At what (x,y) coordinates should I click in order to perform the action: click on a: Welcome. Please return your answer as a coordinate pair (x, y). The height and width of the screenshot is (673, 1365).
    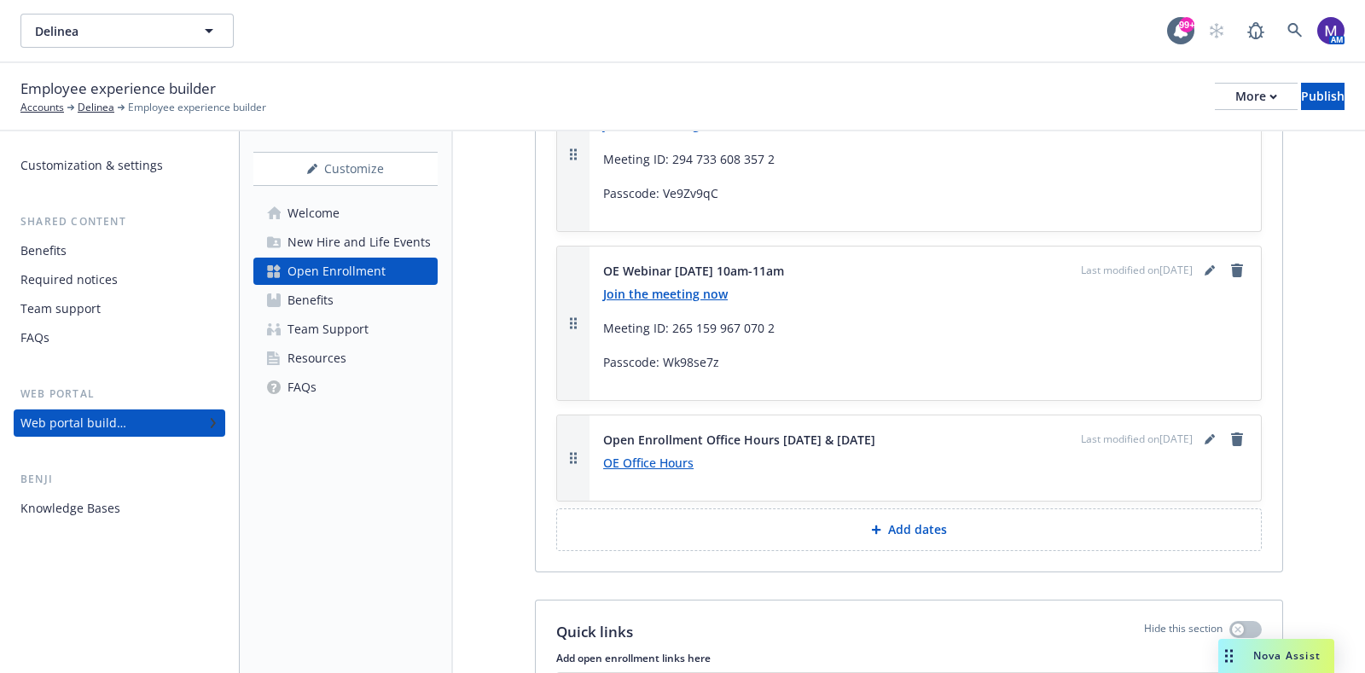
    Looking at the image, I should click on (346, 213).